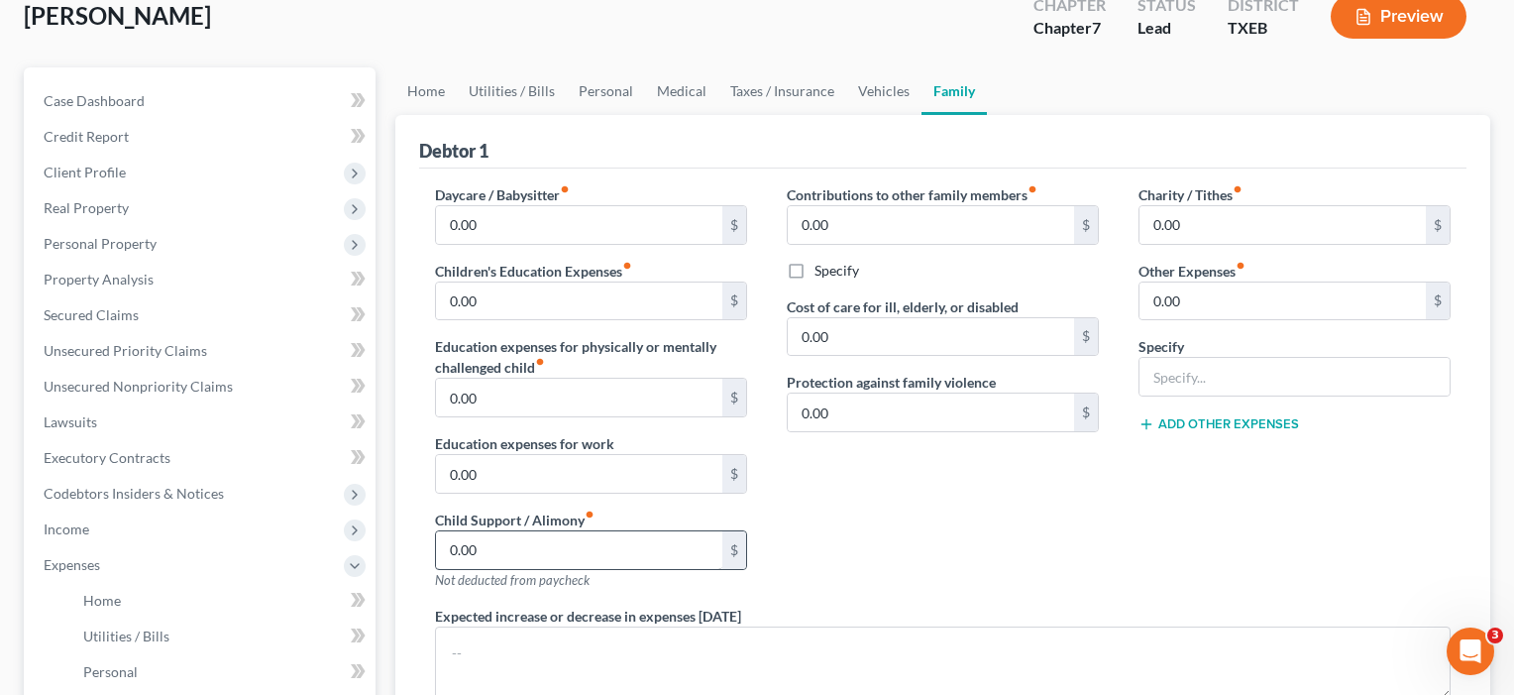 This screenshot has width=1514, height=695. I want to click on span: 3, so click(1495, 635).